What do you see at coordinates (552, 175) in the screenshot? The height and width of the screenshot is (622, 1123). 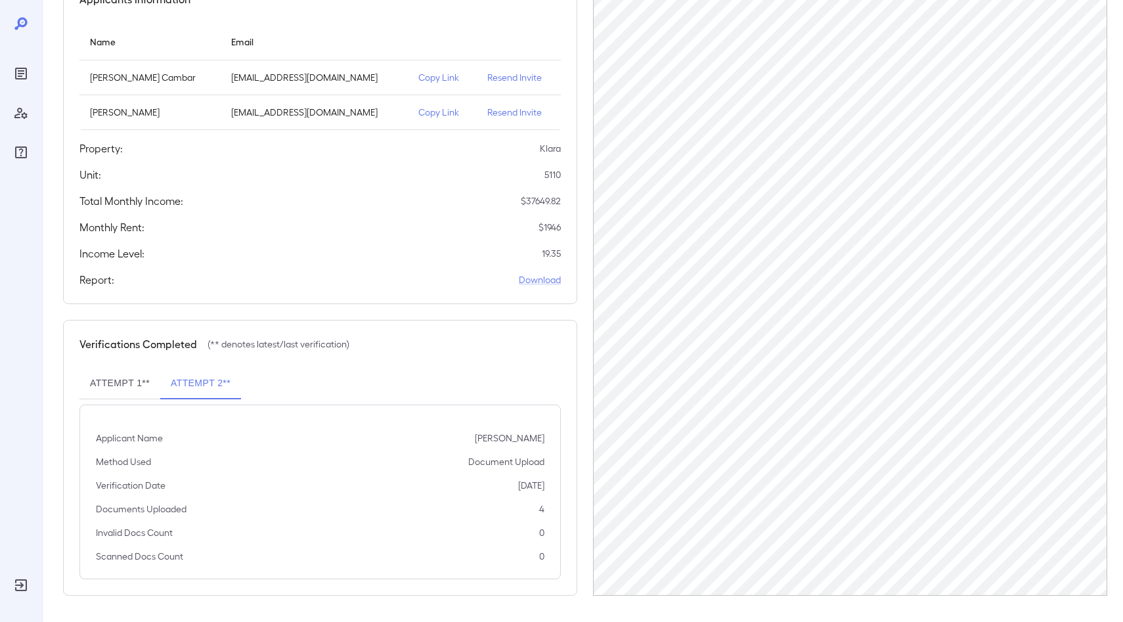 I see `p: 5110` at bounding box center [552, 175].